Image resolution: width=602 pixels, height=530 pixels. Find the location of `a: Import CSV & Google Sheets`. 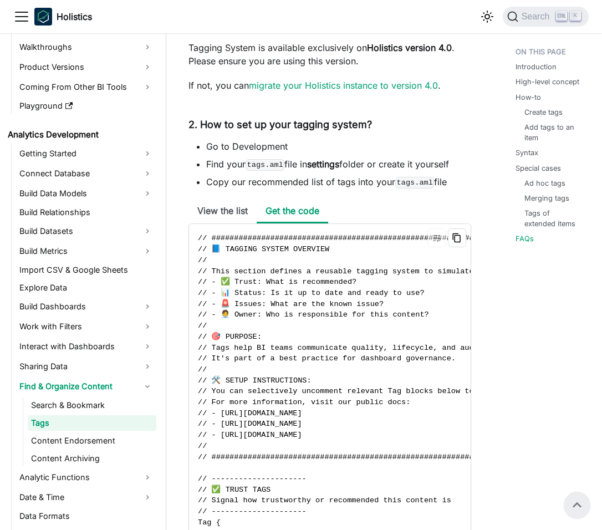

a: Import CSV & Google Sheets is located at coordinates (86, 270).